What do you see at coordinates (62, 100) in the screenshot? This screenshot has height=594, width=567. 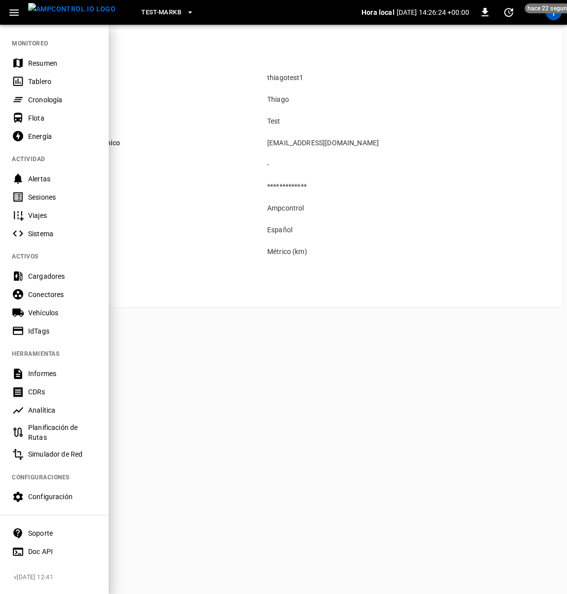 I see `div: Cronología` at bounding box center [62, 100].